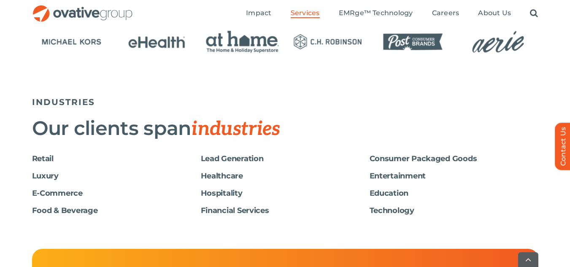  Describe the element at coordinates (412, 43) in the screenshot. I see `div: 17 / 24` at that location.